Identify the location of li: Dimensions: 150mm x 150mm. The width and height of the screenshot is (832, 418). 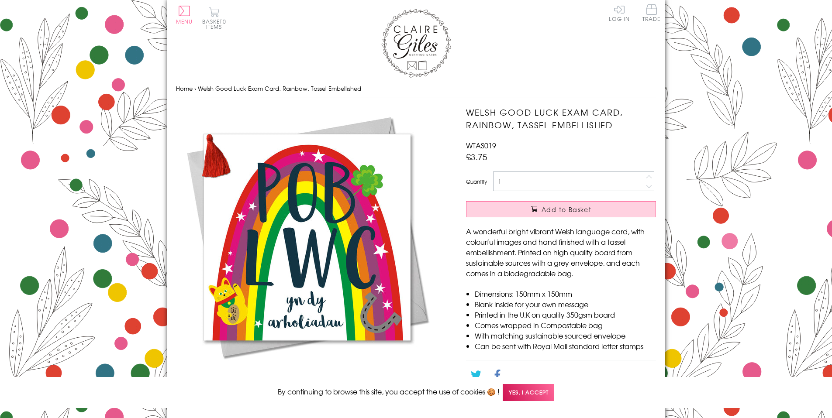
(565, 294).